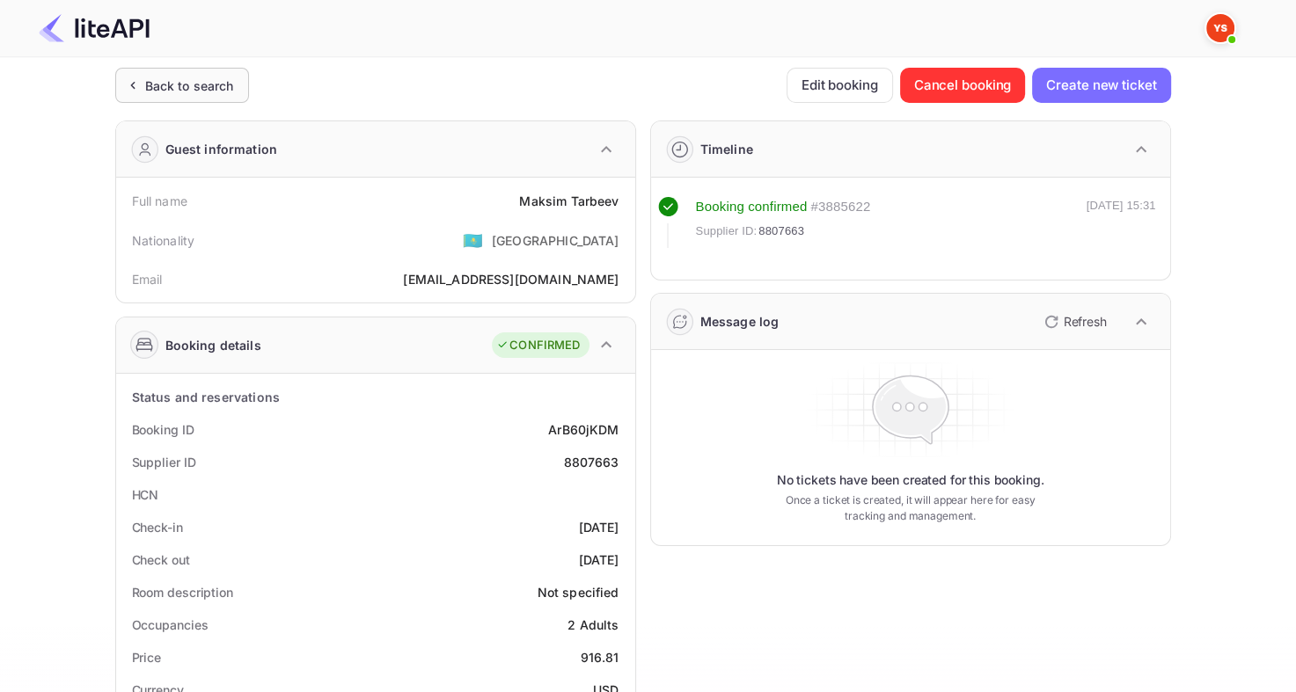 Image resolution: width=1296 pixels, height=692 pixels. Describe the element at coordinates (189, 85) in the screenshot. I see `div: Back to search` at that location.